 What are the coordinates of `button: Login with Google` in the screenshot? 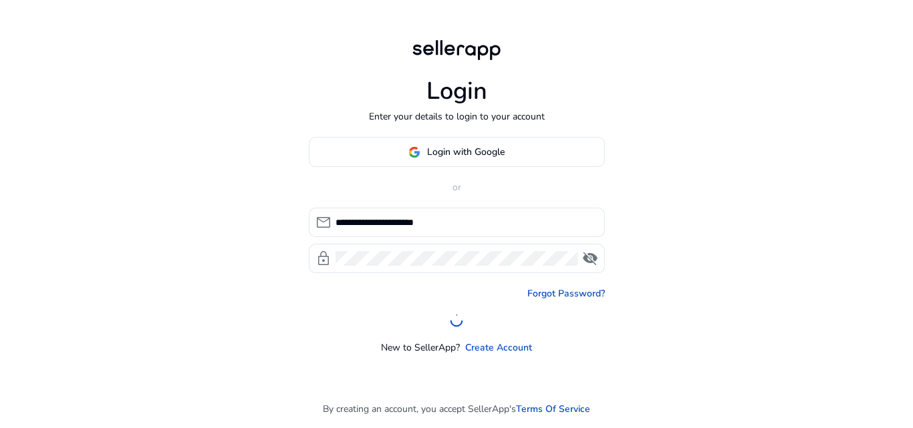 It's located at (457, 152).